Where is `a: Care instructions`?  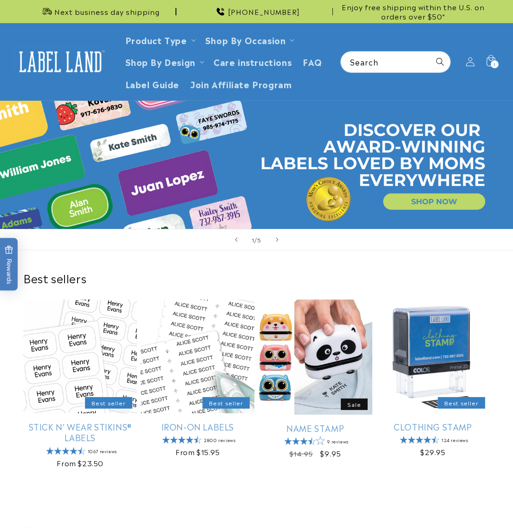
a: Care instructions is located at coordinates (253, 61).